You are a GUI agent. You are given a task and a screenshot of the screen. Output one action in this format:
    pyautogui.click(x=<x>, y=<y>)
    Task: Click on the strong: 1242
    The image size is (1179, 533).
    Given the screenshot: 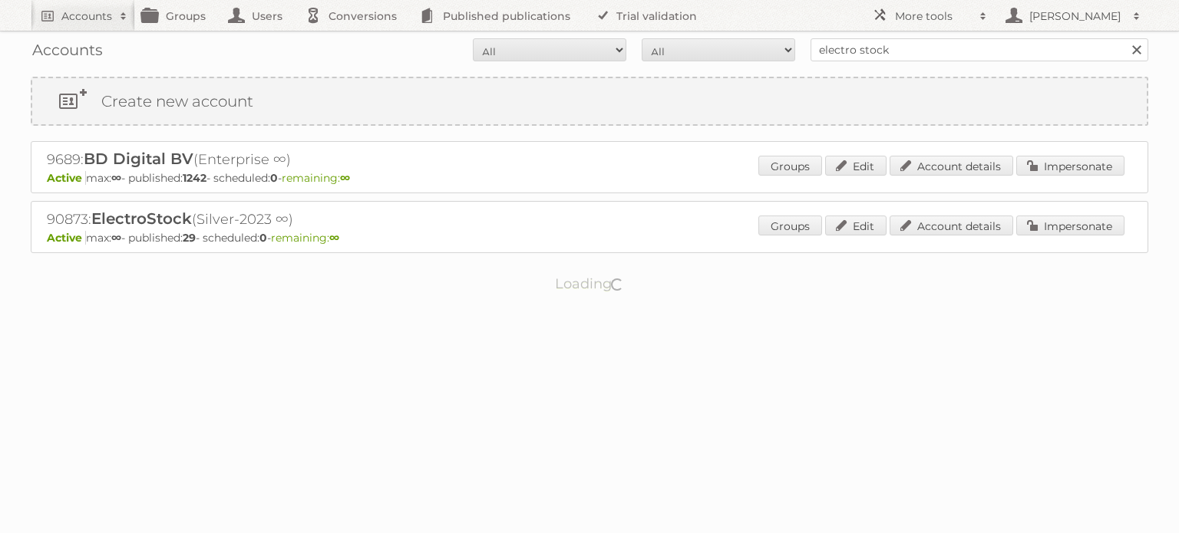 What is the action you would take?
    pyautogui.click(x=194, y=178)
    